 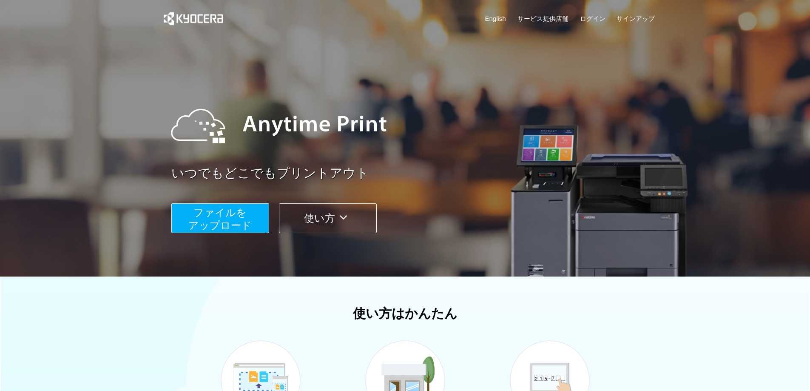 I want to click on a: ログイン, so click(x=593, y=18).